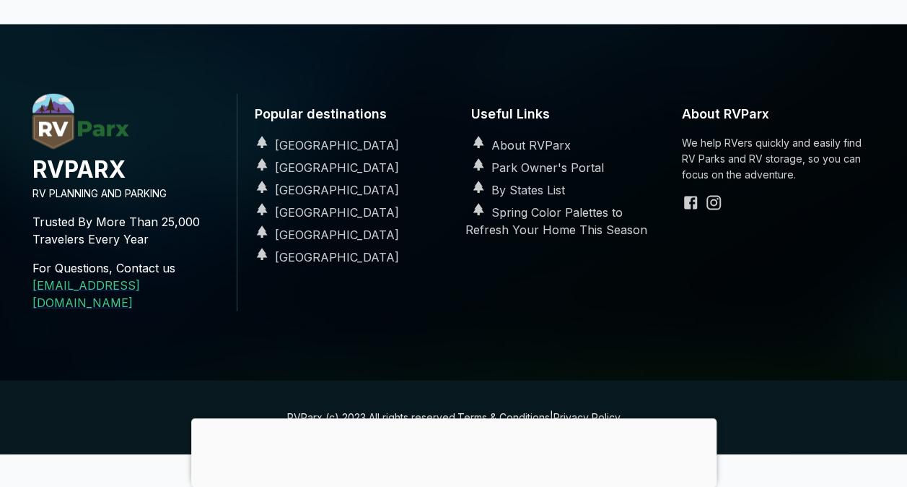  I want to click on a: Spring Color Palettes to Refresh Your Home This Season, so click(557, 221).